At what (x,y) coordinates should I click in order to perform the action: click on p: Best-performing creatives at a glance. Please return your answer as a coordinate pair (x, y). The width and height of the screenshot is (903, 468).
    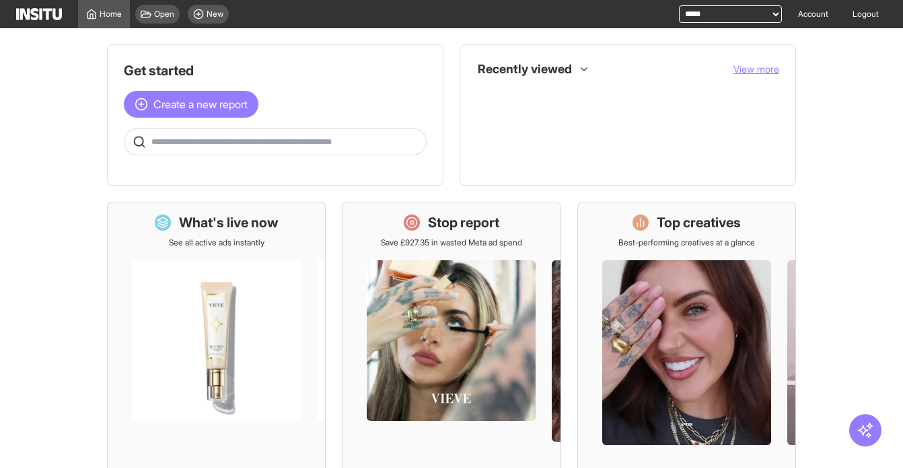
    Looking at the image, I should click on (686, 243).